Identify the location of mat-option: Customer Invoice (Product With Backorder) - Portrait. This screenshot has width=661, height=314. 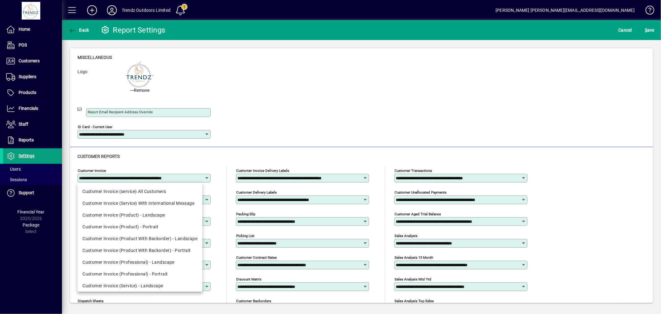
(140, 250).